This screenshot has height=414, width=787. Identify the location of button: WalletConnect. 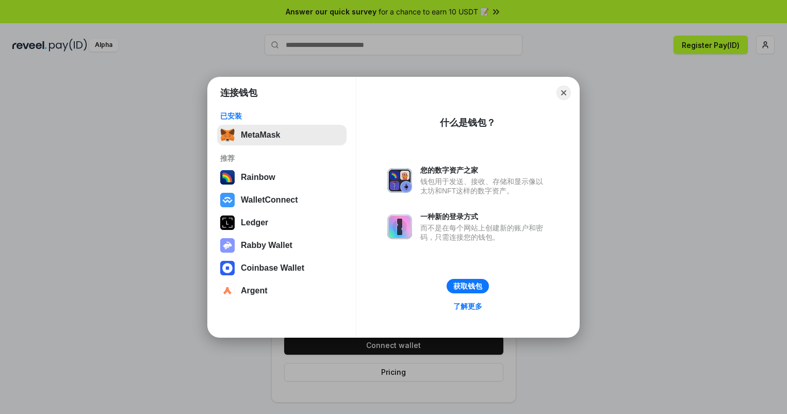
(282, 200).